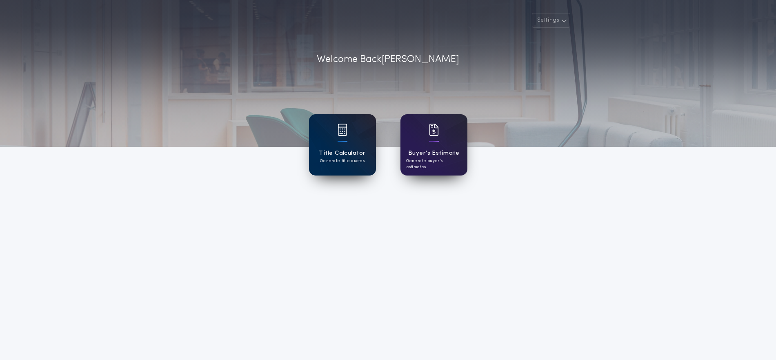  Describe the element at coordinates (342, 153) in the screenshot. I see `h1: Title Calculator` at that location.